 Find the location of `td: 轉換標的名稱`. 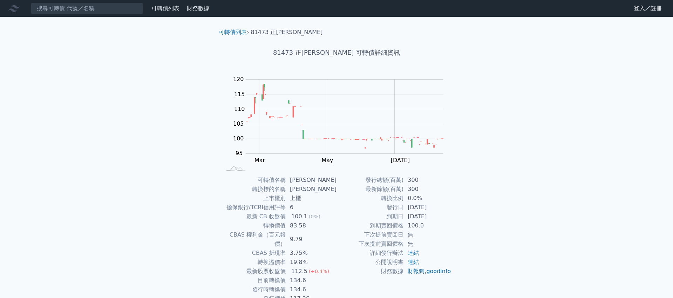

td: 轉換標的名稱 is located at coordinates (253, 189).